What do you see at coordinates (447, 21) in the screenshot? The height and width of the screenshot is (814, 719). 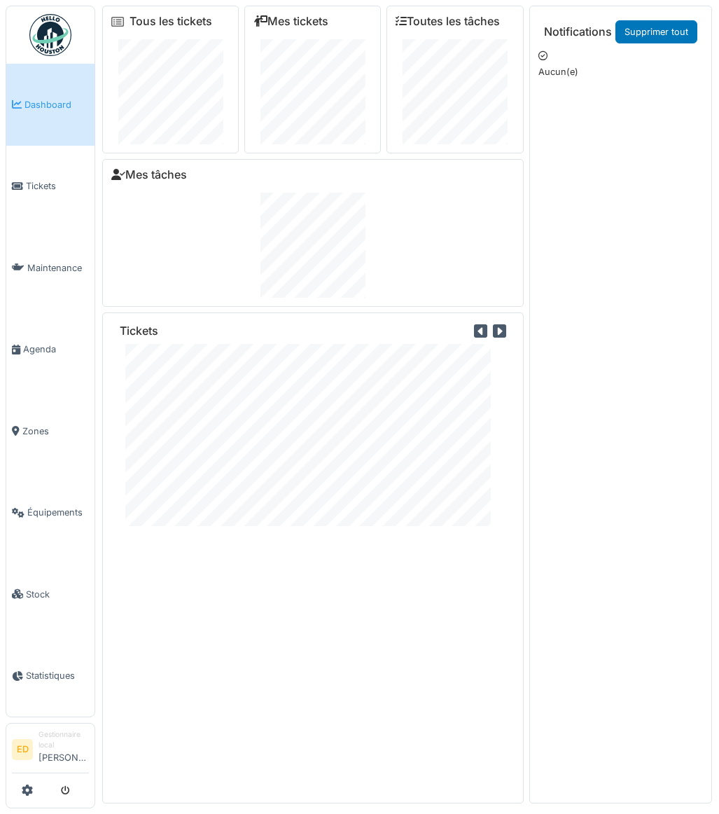 I see `a: Toutes les tâches` at bounding box center [447, 21].